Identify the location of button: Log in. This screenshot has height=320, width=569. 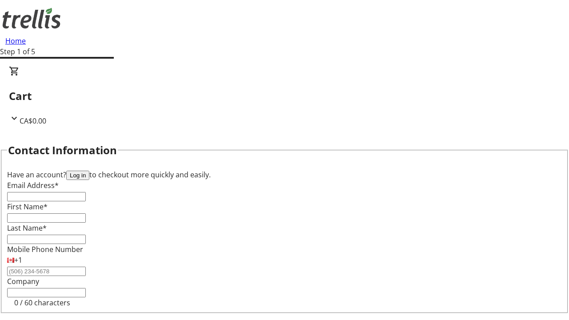
(78, 175).